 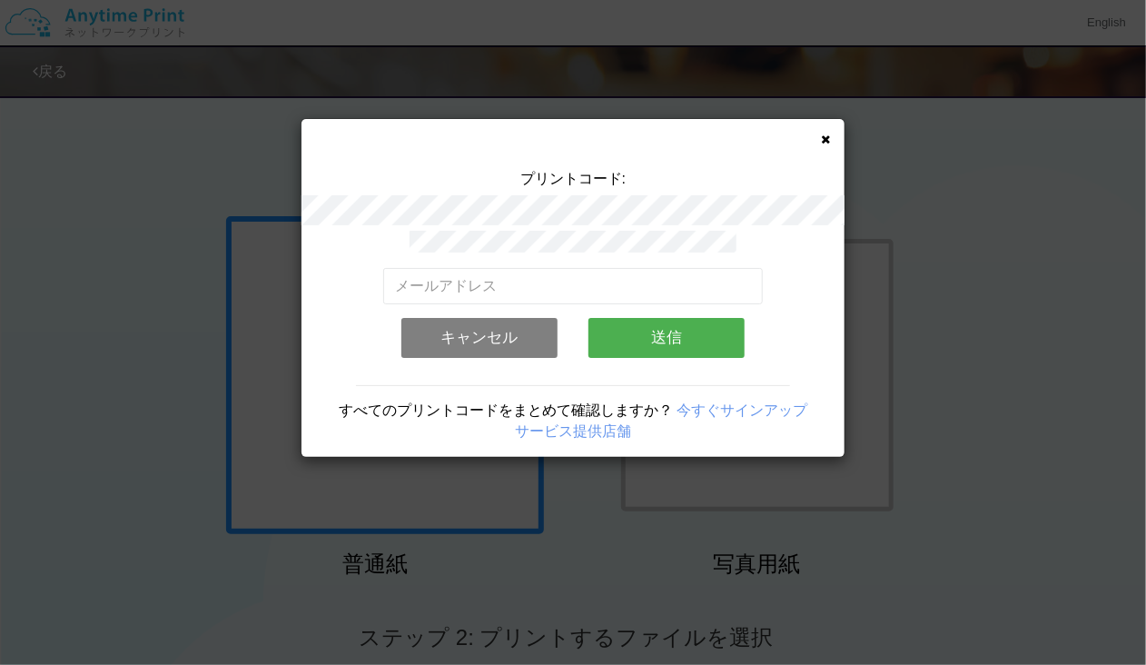 I want to click on button: 送信, so click(x=667, y=338).